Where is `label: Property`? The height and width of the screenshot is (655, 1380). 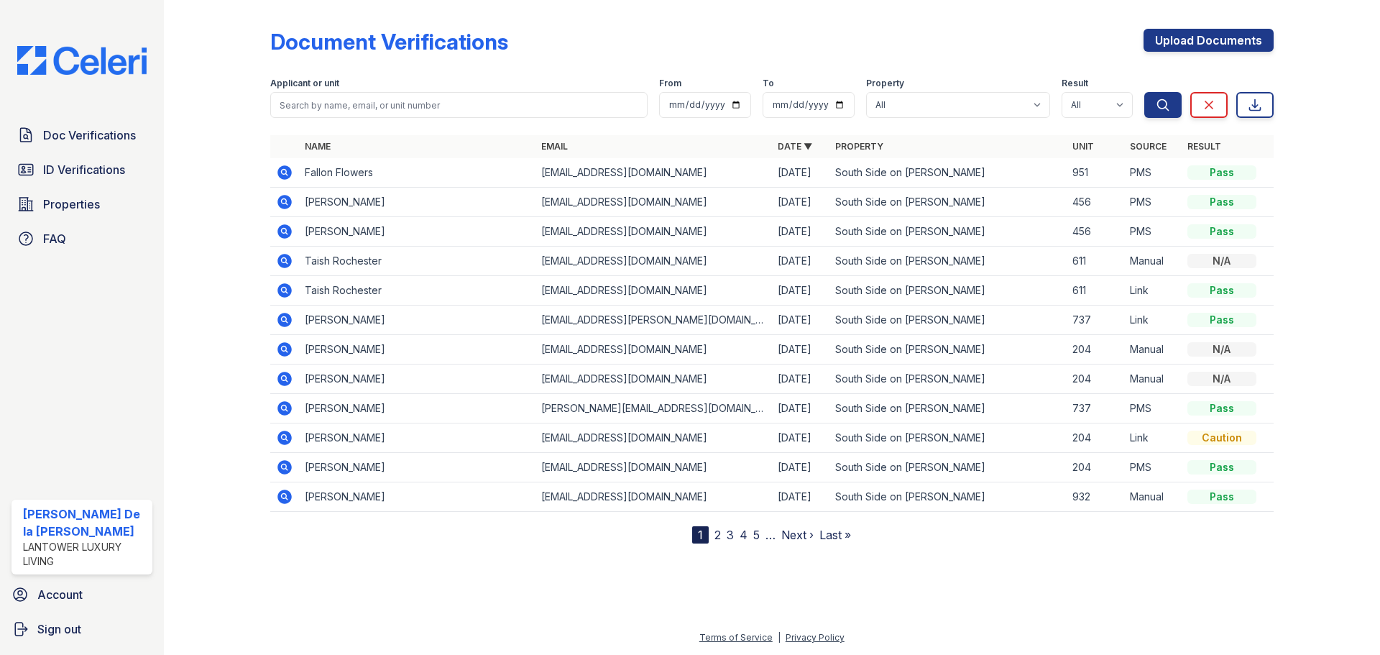
label: Property is located at coordinates (885, 83).